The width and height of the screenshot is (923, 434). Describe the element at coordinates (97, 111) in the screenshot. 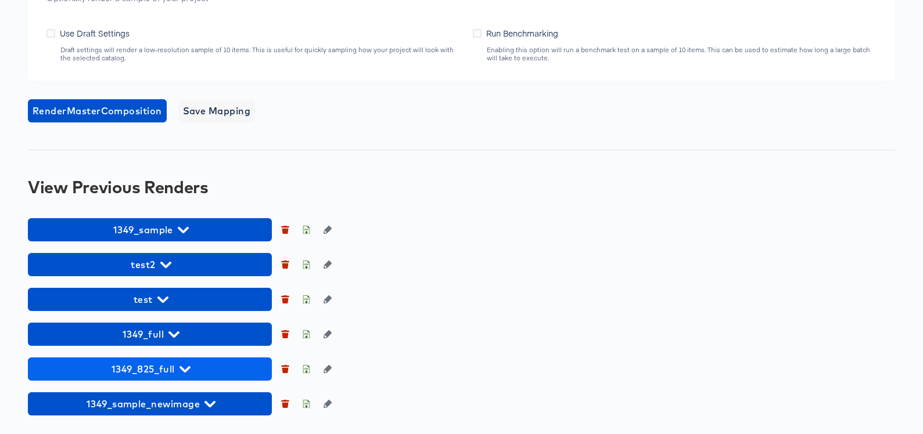

I see `button: RenderMasterComposition` at that location.